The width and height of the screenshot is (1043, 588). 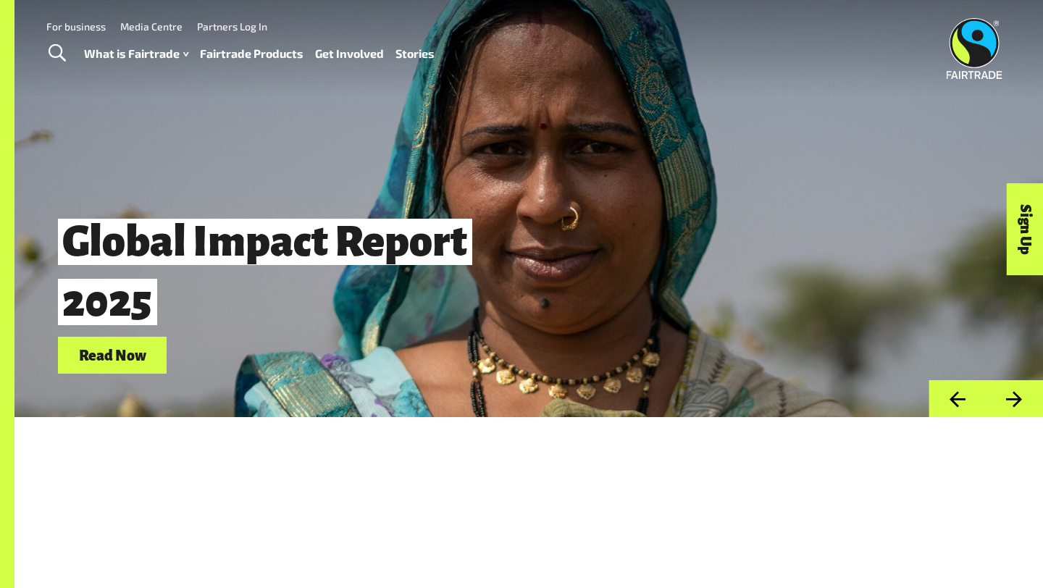 What do you see at coordinates (136, 54) in the screenshot?
I see `a: What is Fairtrade` at bounding box center [136, 54].